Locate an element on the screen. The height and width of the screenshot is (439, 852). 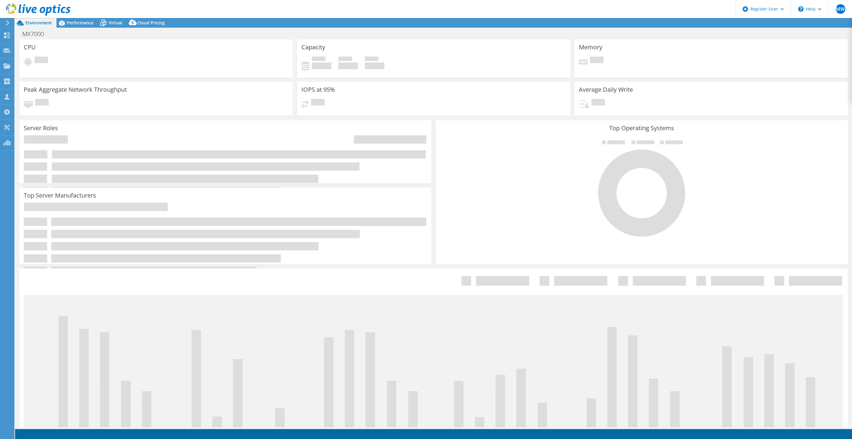
span: Virtual is located at coordinates (115, 23).